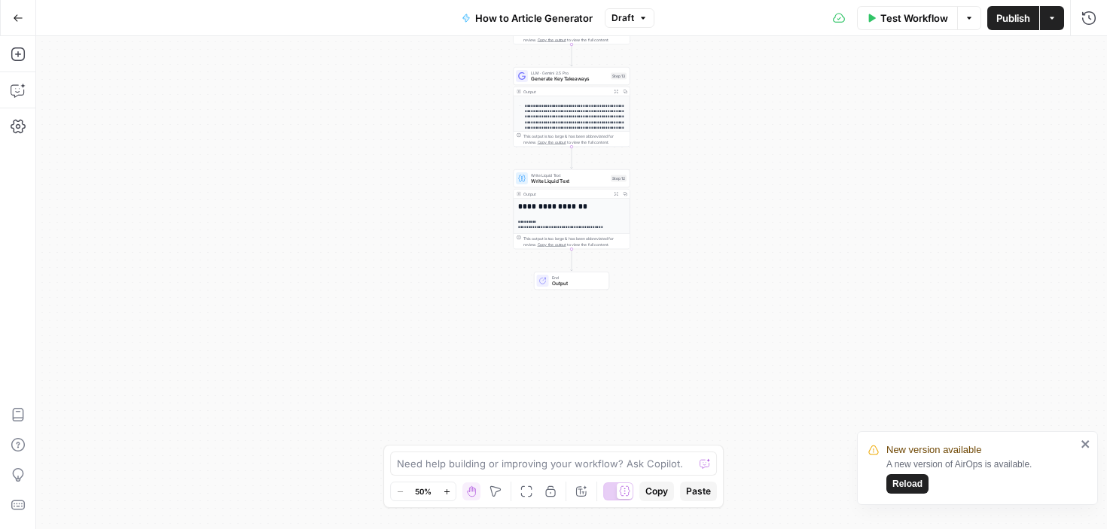 The height and width of the screenshot is (529, 1107). Describe the element at coordinates (527, 18) in the screenshot. I see `button: How to Article Generator` at that location.